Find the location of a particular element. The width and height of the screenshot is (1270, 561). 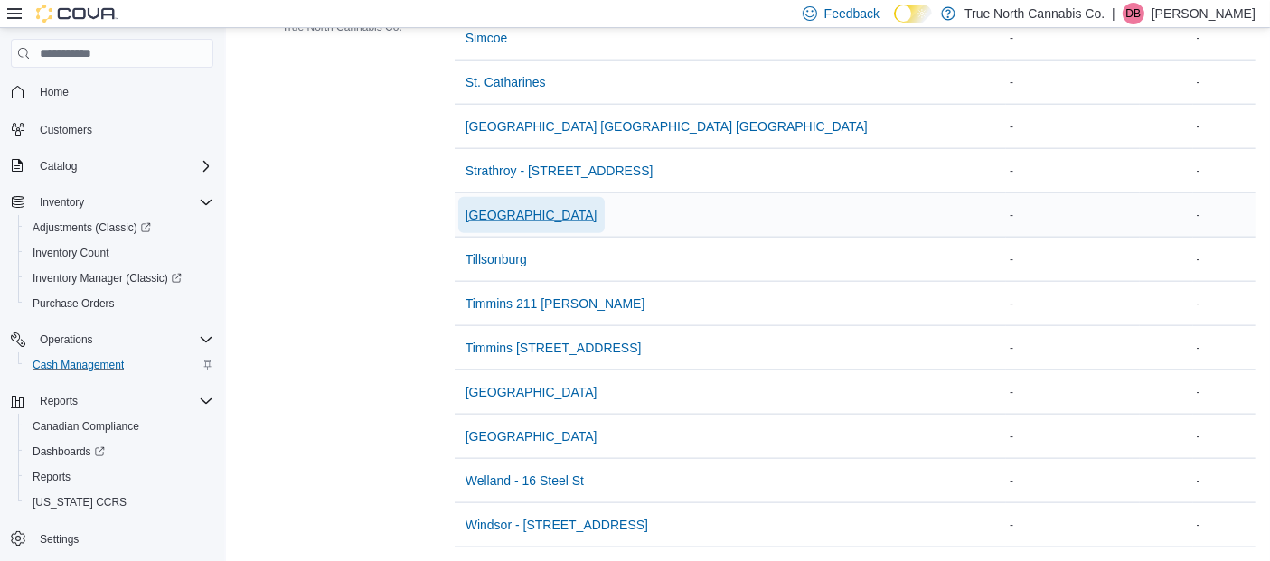

a: Reports is located at coordinates (52, 477).